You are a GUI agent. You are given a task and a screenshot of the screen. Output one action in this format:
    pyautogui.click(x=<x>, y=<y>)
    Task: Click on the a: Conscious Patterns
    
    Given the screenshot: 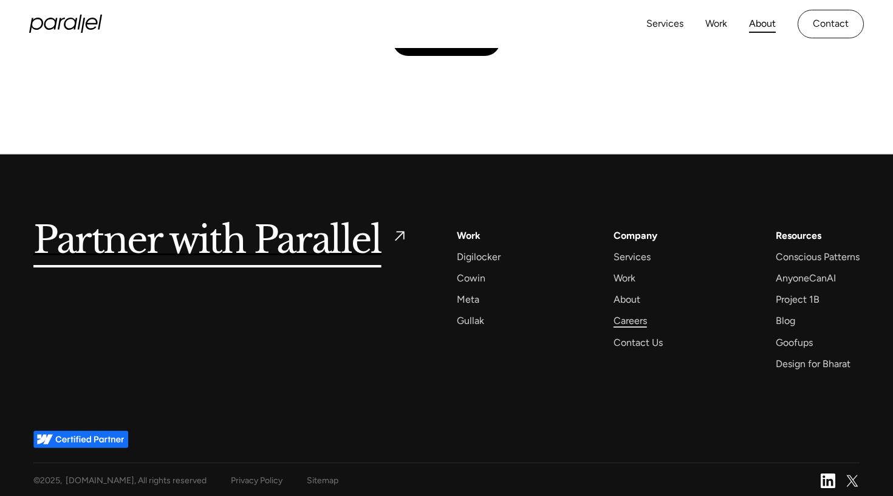 What is the action you would take?
    pyautogui.click(x=817, y=256)
    